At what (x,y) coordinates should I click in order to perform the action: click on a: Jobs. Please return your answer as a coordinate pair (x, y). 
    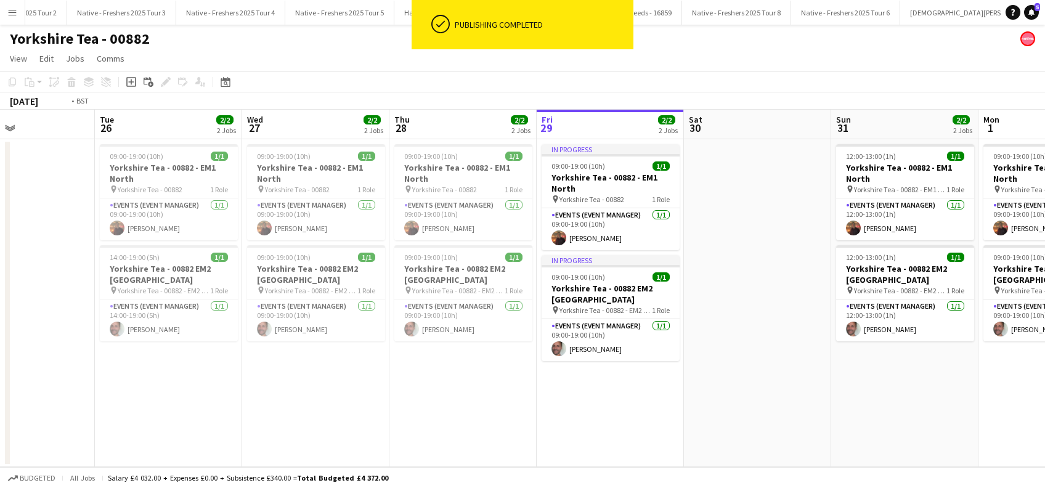
    Looking at the image, I should click on (75, 59).